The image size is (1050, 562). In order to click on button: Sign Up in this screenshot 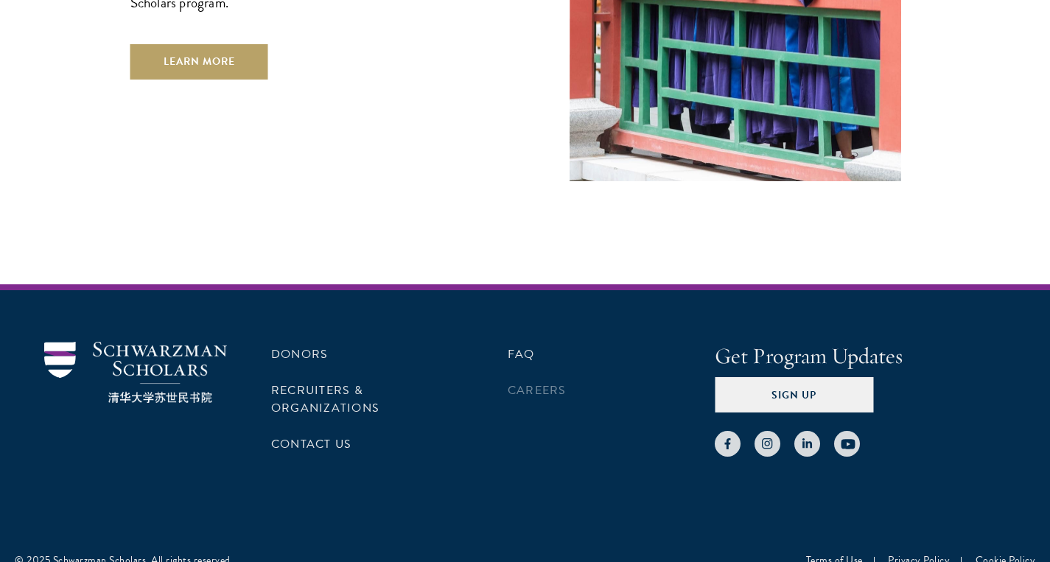, I will do `click(794, 395)`.